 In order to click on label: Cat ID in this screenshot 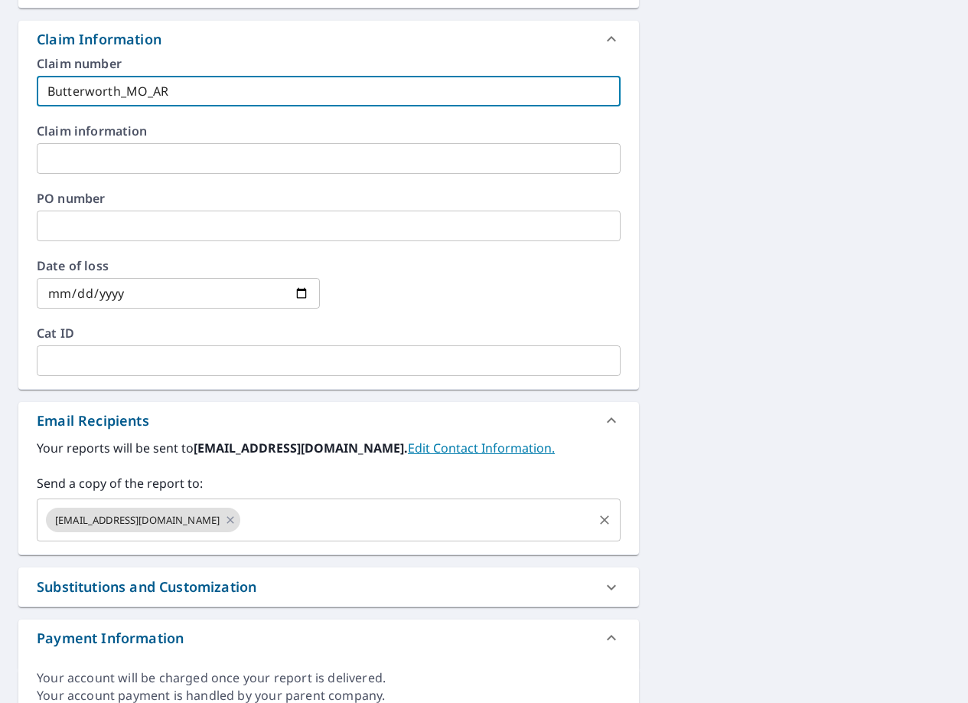, I will do `click(328, 333)`.